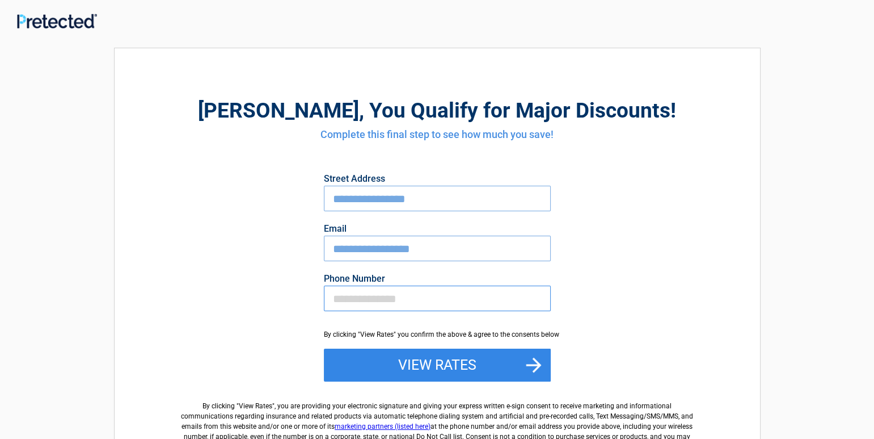 The image size is (874, 439). I want to click on img: Main Logo, so click(57, 21).